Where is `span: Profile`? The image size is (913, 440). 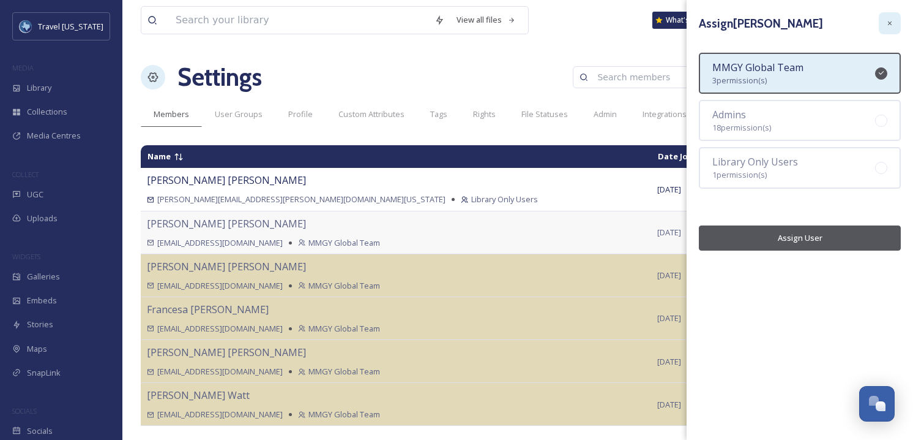 span: Profile is located at coordinates (301, 114).